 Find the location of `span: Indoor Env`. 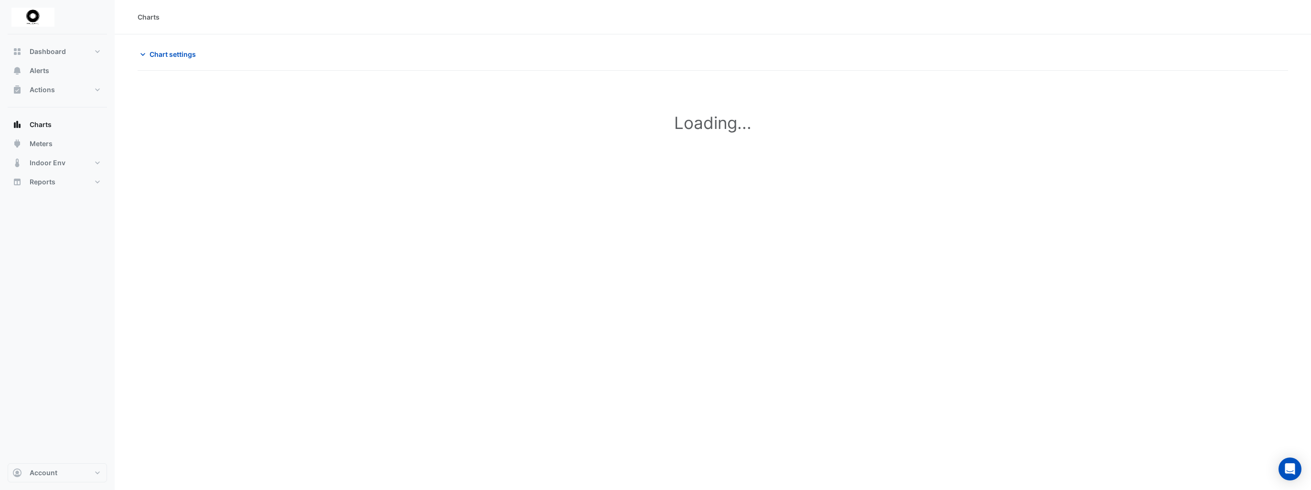

span: Indoor Env is located at coordinates (47, 163).